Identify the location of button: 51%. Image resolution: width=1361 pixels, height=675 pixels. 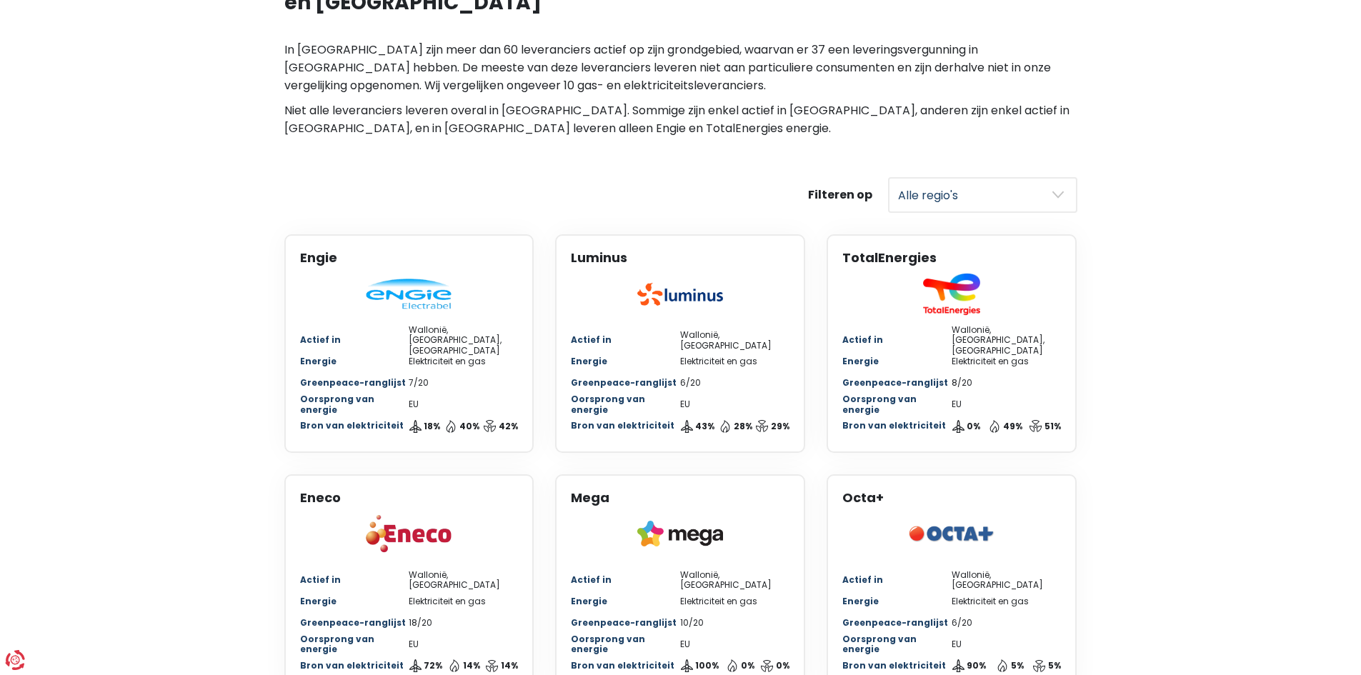
(1045, 427).